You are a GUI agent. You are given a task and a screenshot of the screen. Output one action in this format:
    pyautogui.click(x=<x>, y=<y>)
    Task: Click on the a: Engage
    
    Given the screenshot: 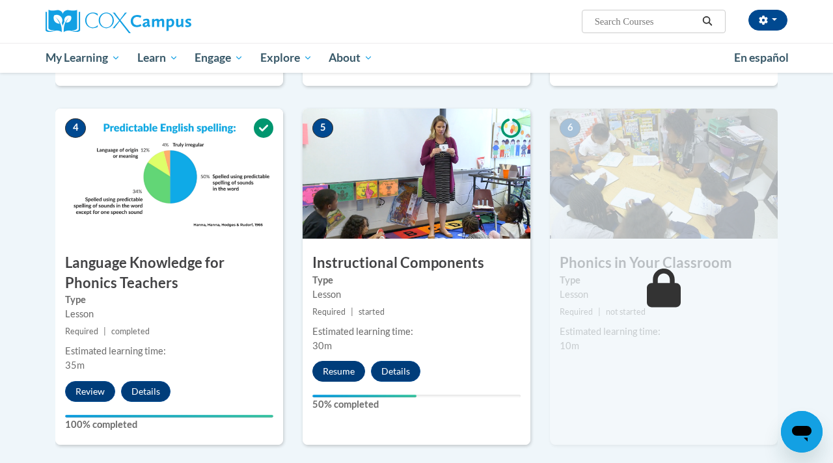 What is the action you would take?
    pyautogui.click(x=219, y=58)
    